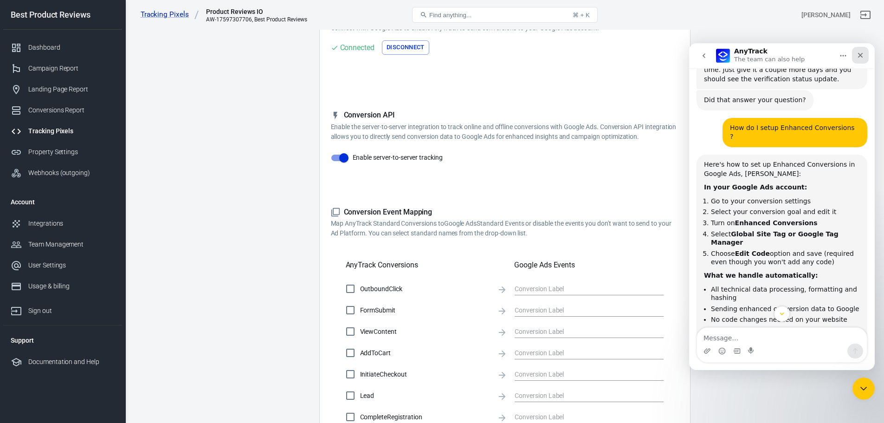 The height and width of the screenshot is (423, 884). I want to click on li: Go to your conversion settings, so click(96, 158).